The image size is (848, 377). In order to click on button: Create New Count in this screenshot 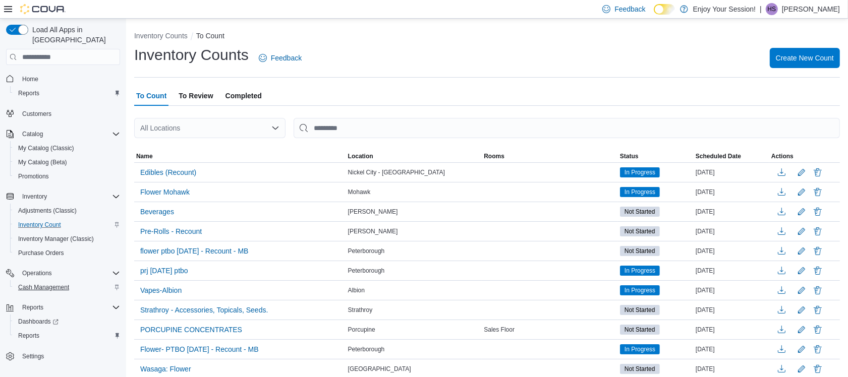, I will do `click(805, 58)`.